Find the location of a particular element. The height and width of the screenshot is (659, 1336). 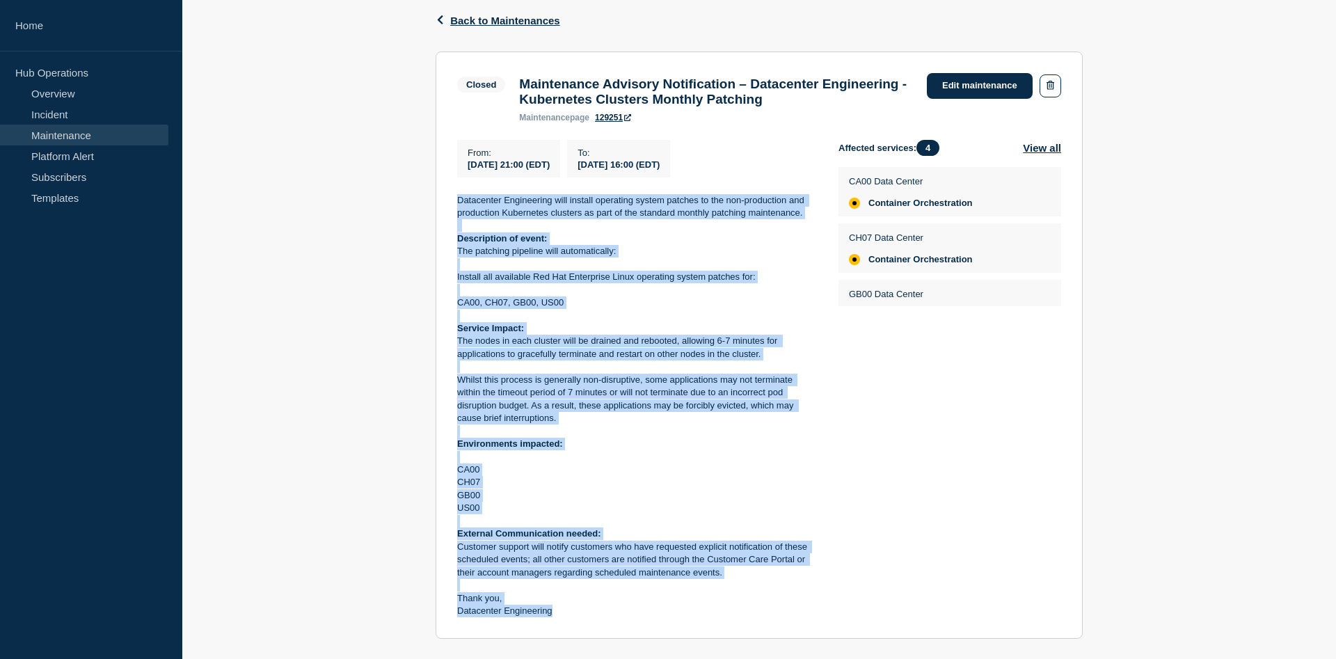

strong: External Communication needed: is located at coordinates (529, 533).